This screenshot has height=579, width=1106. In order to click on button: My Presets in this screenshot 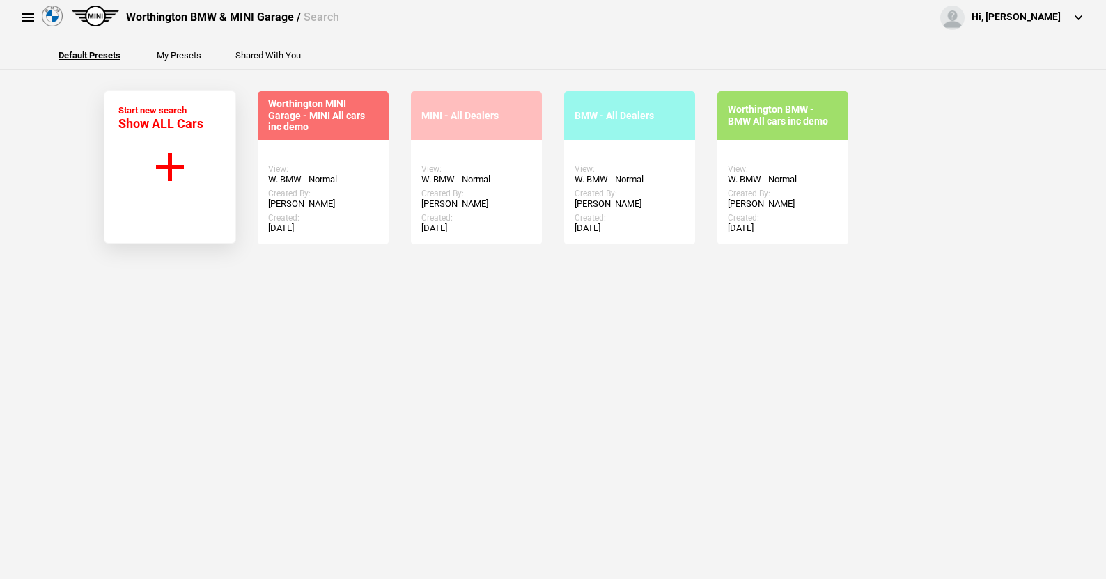, I will do `click(179, 55)`.